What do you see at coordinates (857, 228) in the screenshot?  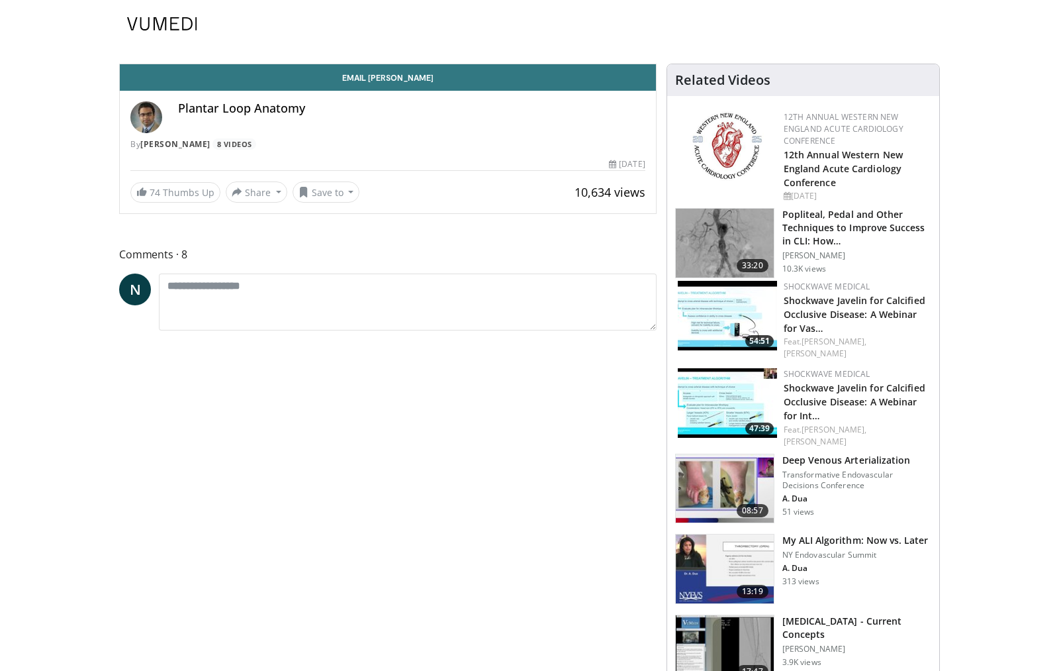 I see `h3: Popliteal, Pedal and Other Techniques to Improve Success in CLI: How Radialists can exploit their...` at bounding box center [857, 228].